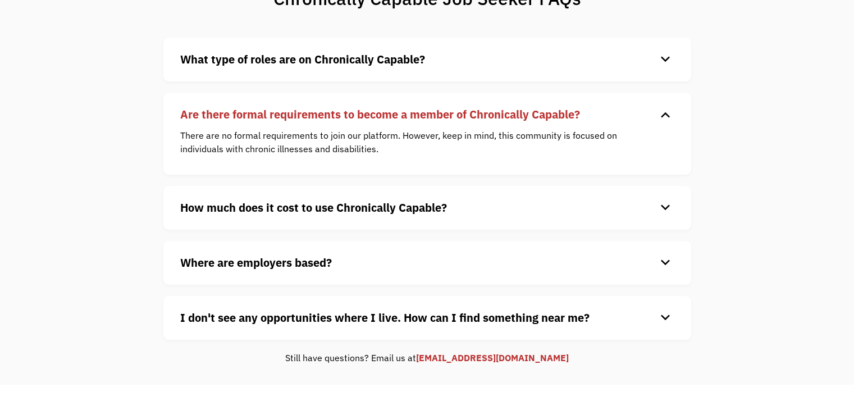 This screenshot has height=410, width=854. What do you see at coordinates (303, 59) in the screenshot?
I see `strong: What type of roles are on Chronically Capable?` at bounding box center [303, 59].